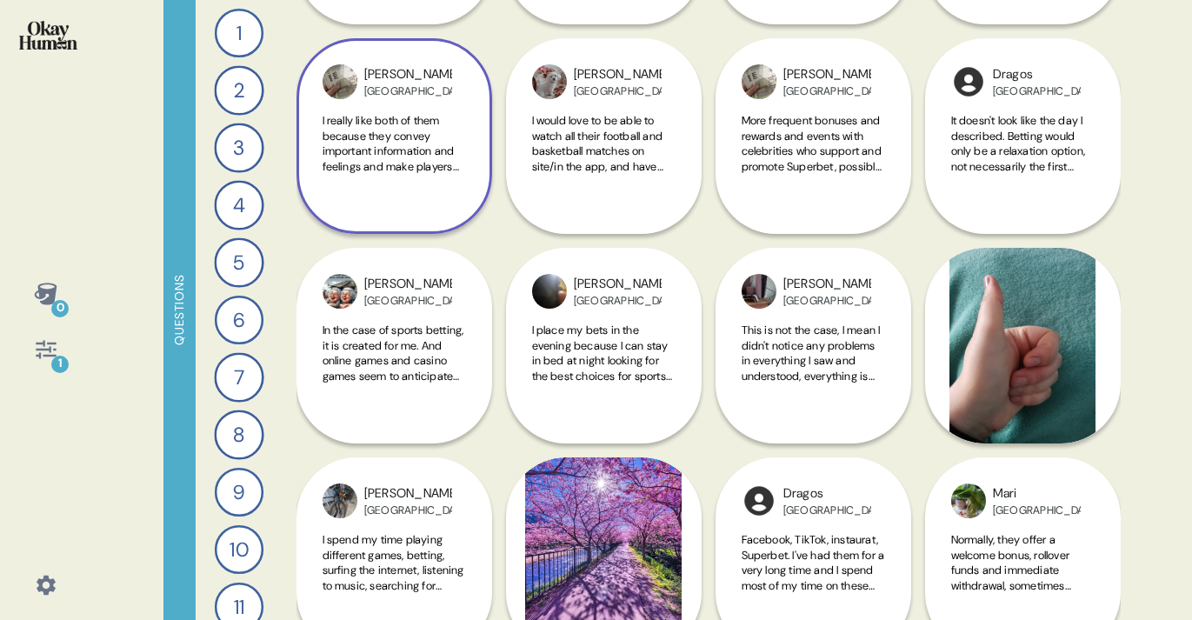  What do you see at coordinates (60, 309) in the screenshot?
I see `div: 0` at bounding box center [60, 309].